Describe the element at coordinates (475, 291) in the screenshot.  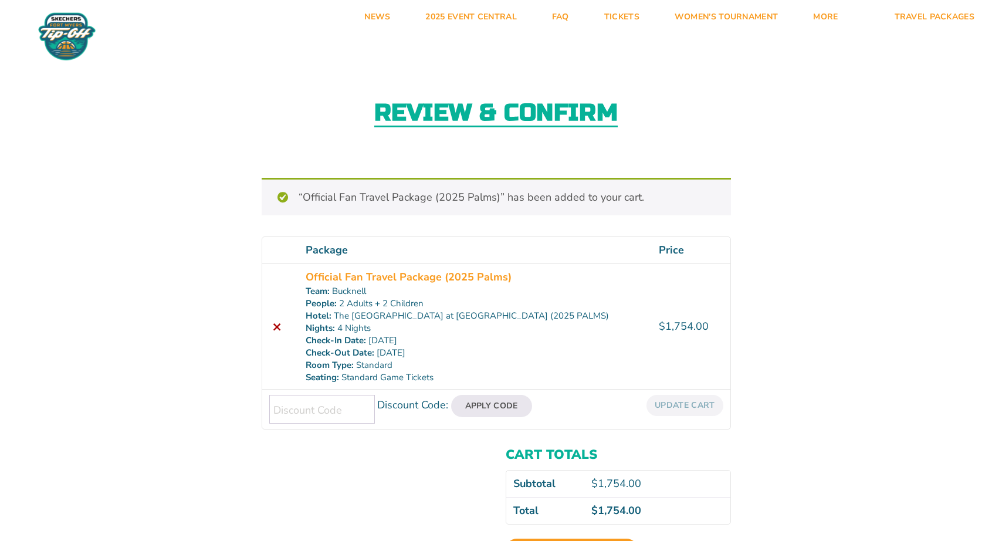
I see `p: Bucknell` at that location.